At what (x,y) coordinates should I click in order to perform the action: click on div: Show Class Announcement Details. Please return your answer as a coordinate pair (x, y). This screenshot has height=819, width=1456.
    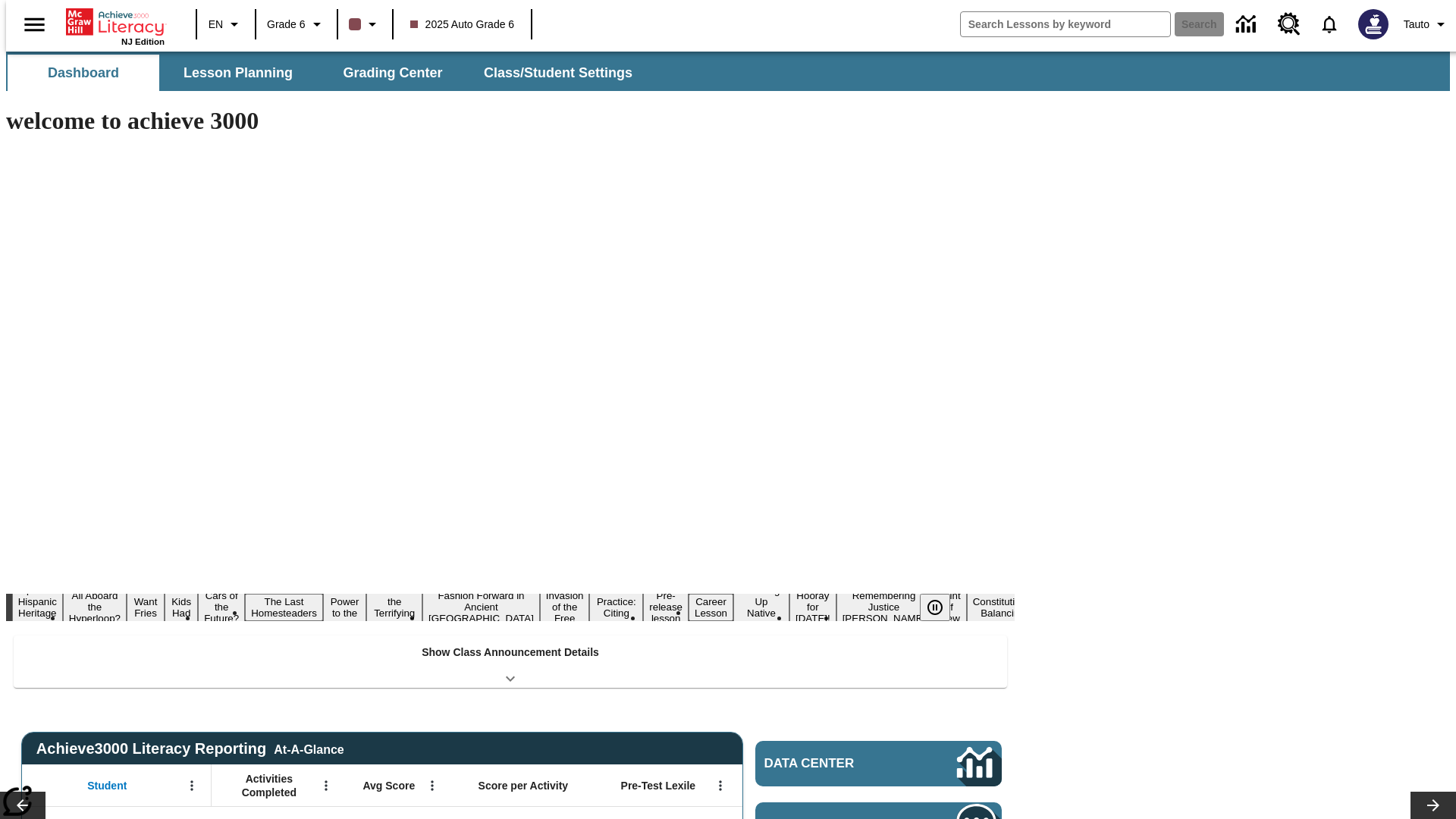
    Looking at the image, I should click on (511, 661).